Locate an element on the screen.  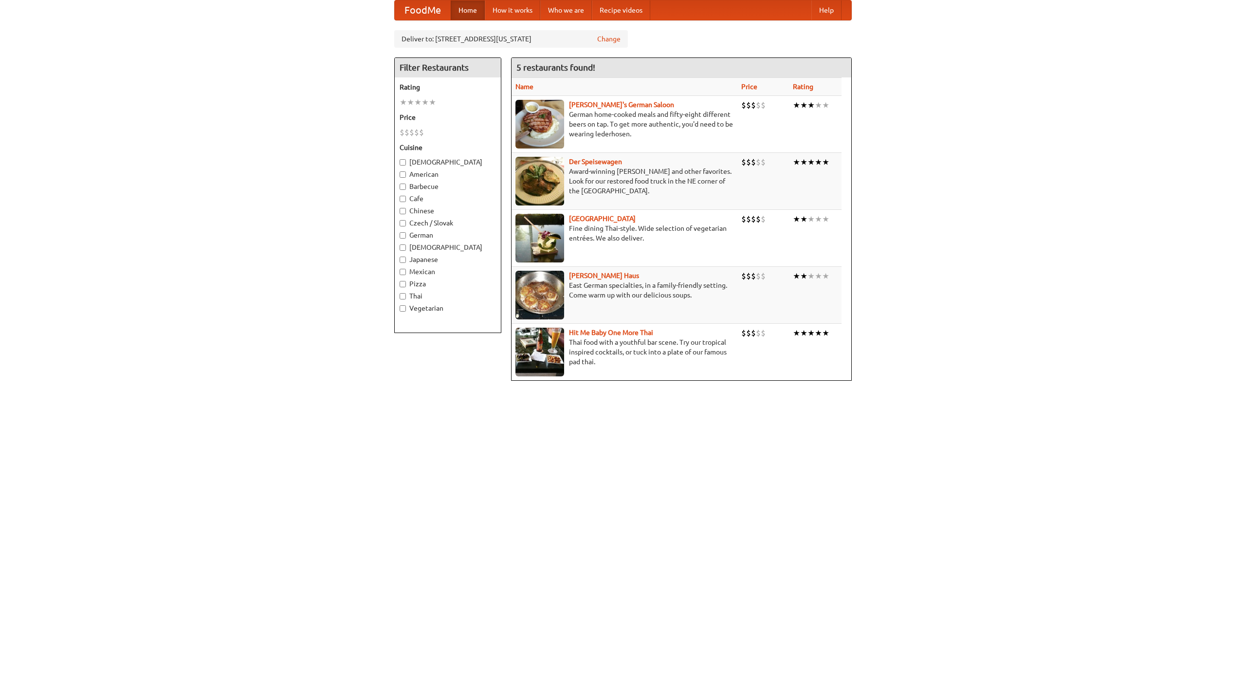
a: Help is located at coordinates (826, 10).